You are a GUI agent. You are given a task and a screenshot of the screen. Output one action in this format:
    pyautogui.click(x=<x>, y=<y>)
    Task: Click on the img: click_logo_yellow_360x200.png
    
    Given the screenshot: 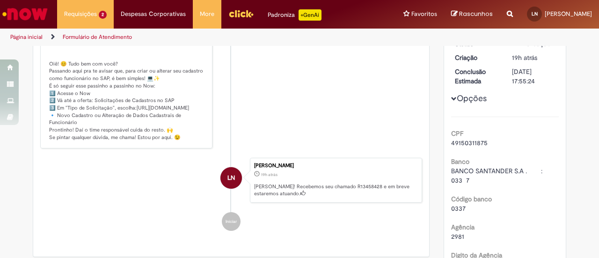 What is the action you would take?
    pyautogui.click(x=241, y=14)
    